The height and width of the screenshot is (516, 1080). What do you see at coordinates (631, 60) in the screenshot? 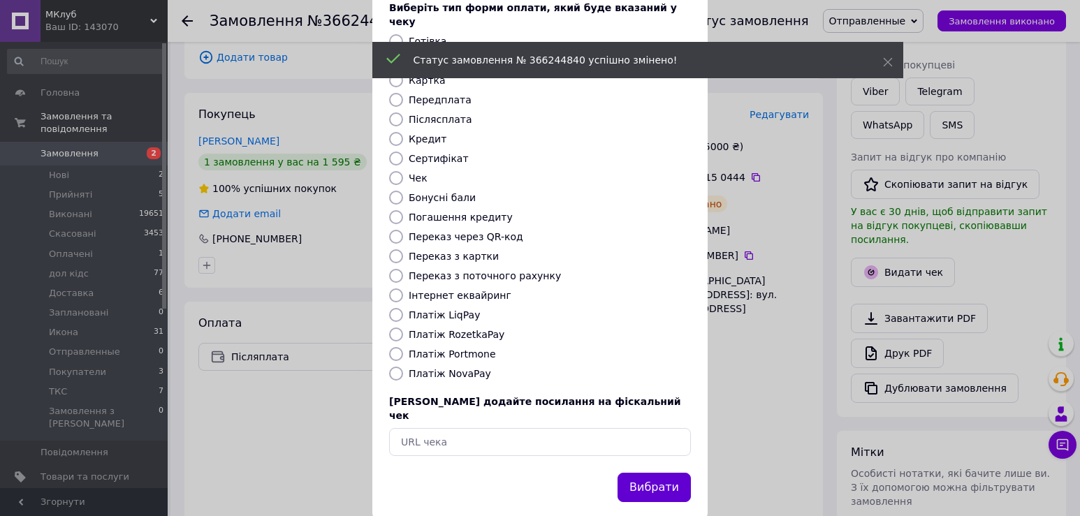
I see `div: Статус замовлення № 366244840 успішно змінено!` at bounding box center [631, 60].